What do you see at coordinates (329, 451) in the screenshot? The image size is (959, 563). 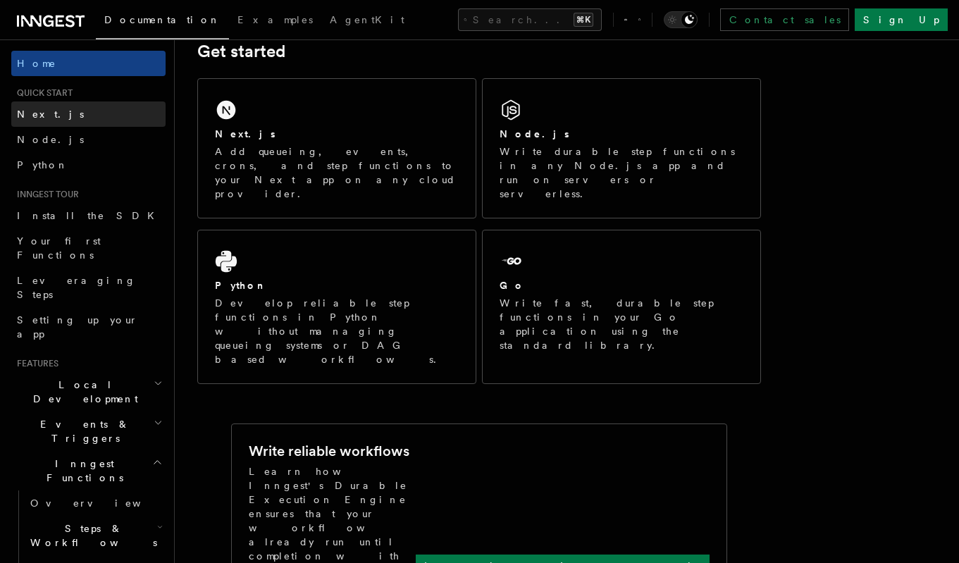 I see `h2: Write reliable workflows` at bounding box center [329, 451].